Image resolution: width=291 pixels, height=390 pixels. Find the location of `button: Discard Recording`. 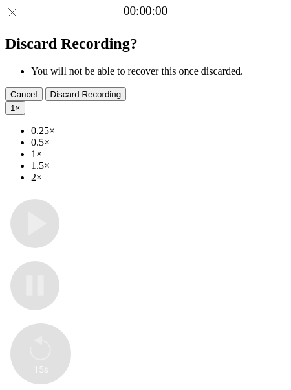

button: Discard Recording is located at coordinates (86, 94).